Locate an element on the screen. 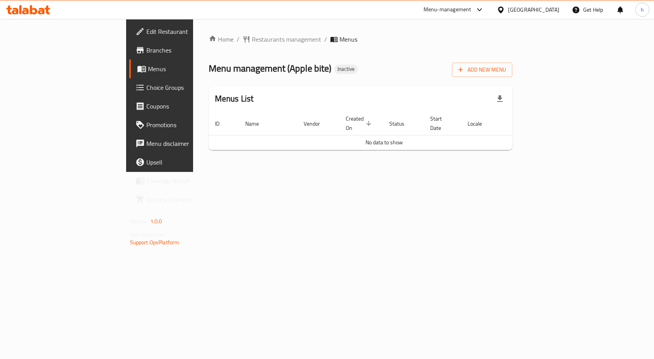 The image size is (654, 359). div: Menu-management is located at coordinates (447, 10).